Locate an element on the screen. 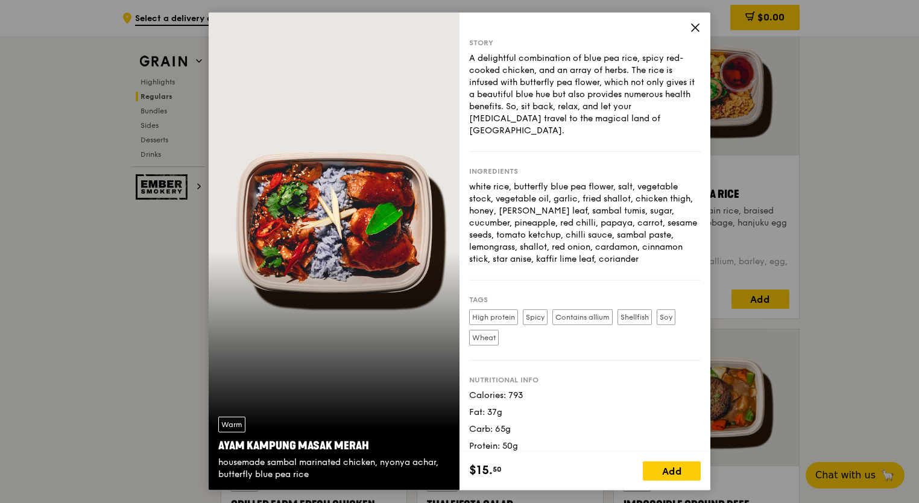 Image resolution: width=919 pixels, height=503 pixels. div: Warm is located at coordinates (232, 424).